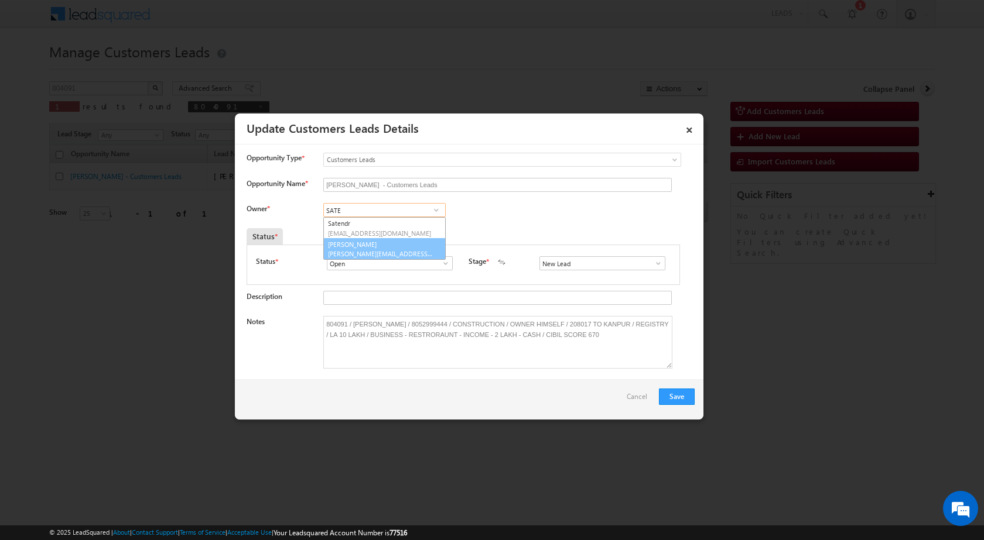 The width and height of the screenshot is (984, 540). What do you see at coordinates (203, 532) in the screenshot?
I see `a: Terms of Service` at bounding box center [203, 532].